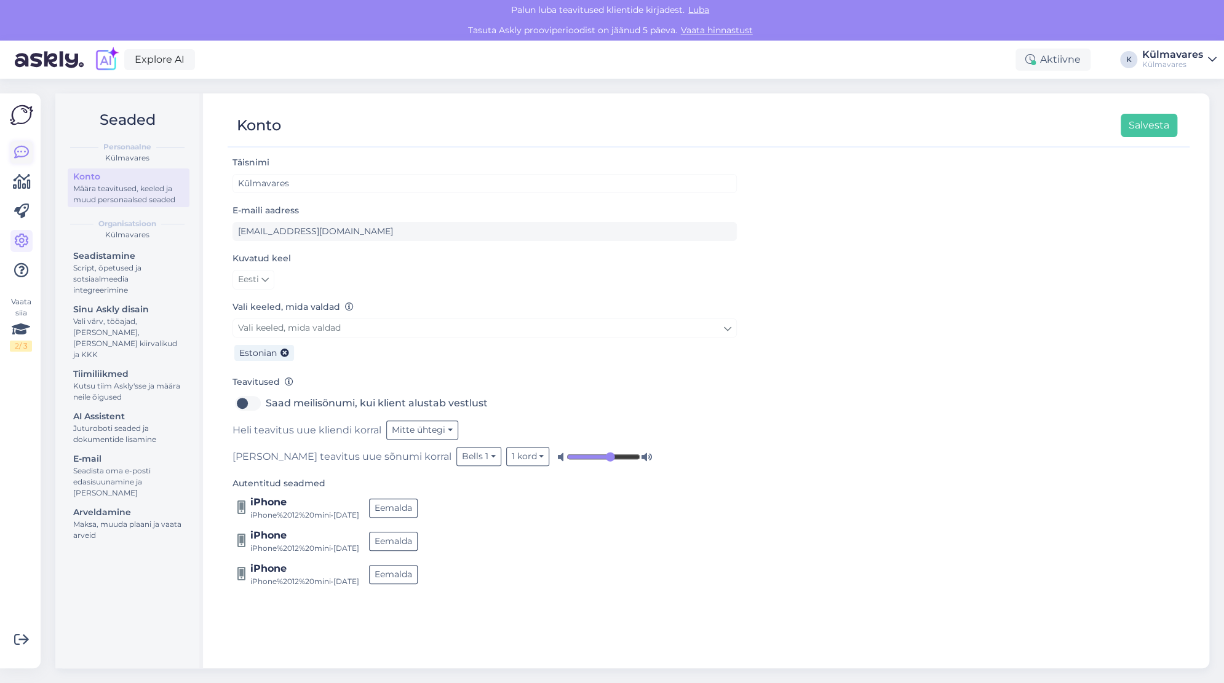  Describe the element at coordinates (22, 115) in the screenshot. I see `img: Askly Logo` at that location.